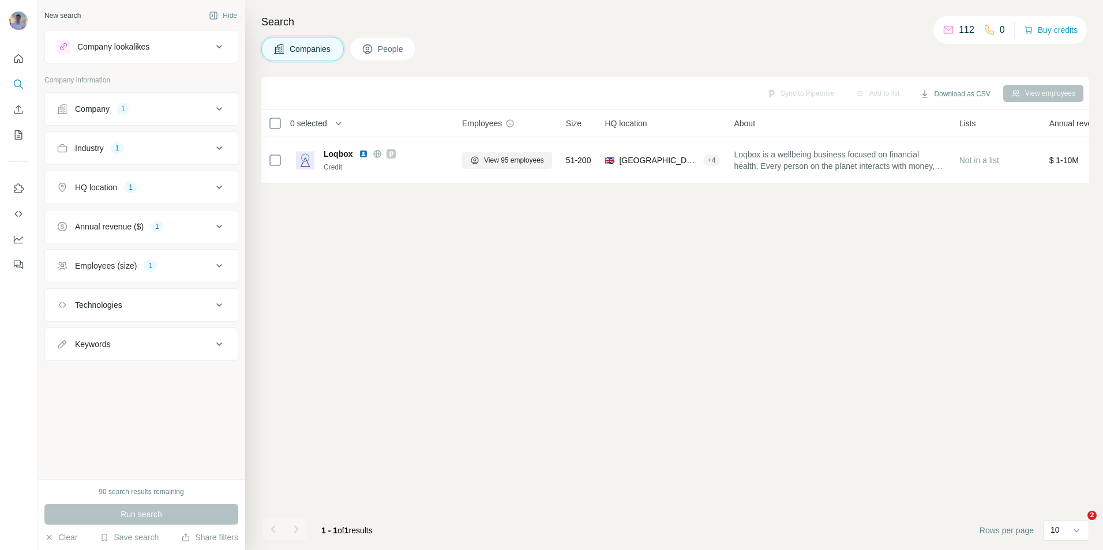  Describe the element at coordinates (347, 531) in the screenshot. I see `span: results` at that location.